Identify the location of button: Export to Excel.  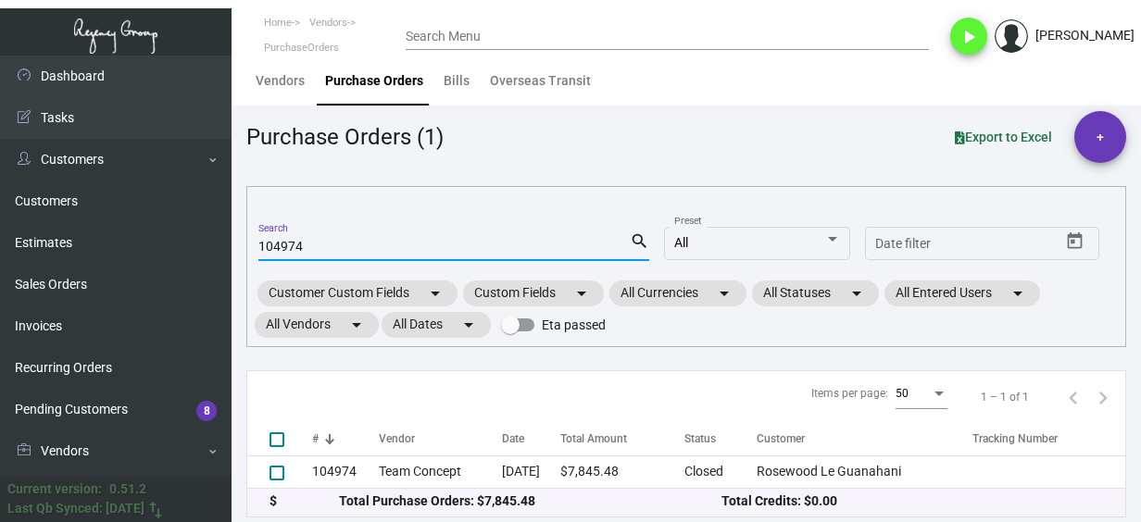
(1003, 137).